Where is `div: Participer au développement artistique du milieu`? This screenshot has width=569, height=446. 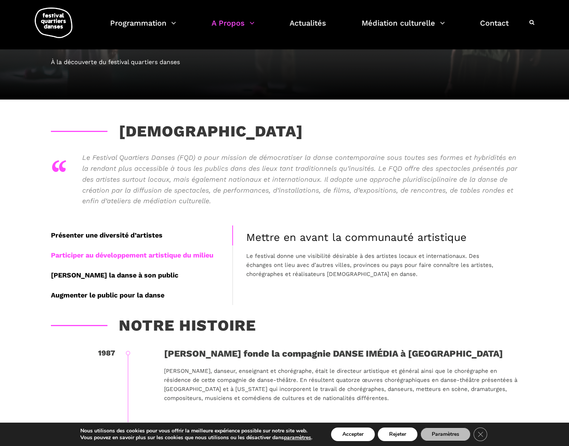
div: Participer au développement artistique du milieu is located at coordinates (141, 255).